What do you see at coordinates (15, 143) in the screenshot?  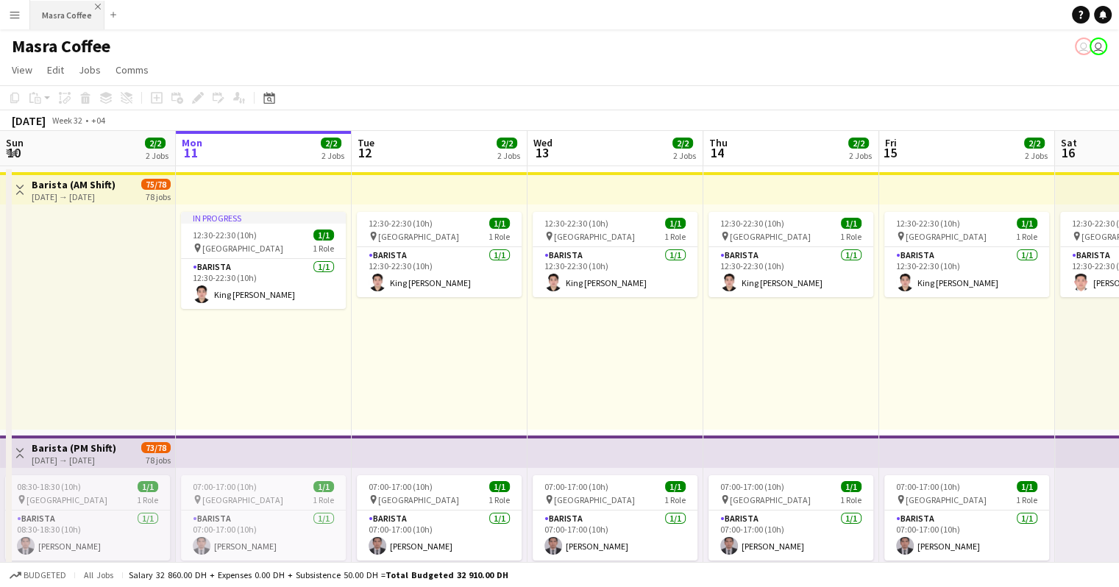 I see `span: Sun` at bounding box center [15, 143].